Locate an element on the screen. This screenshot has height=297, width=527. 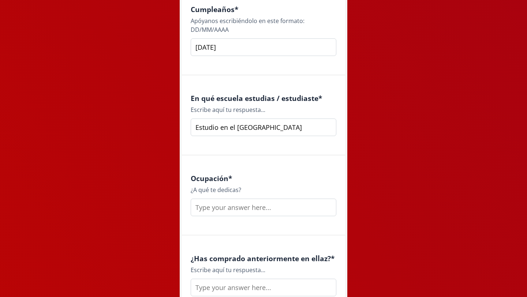
h4: Cumpleaños * is located at coordinates (263, 9).